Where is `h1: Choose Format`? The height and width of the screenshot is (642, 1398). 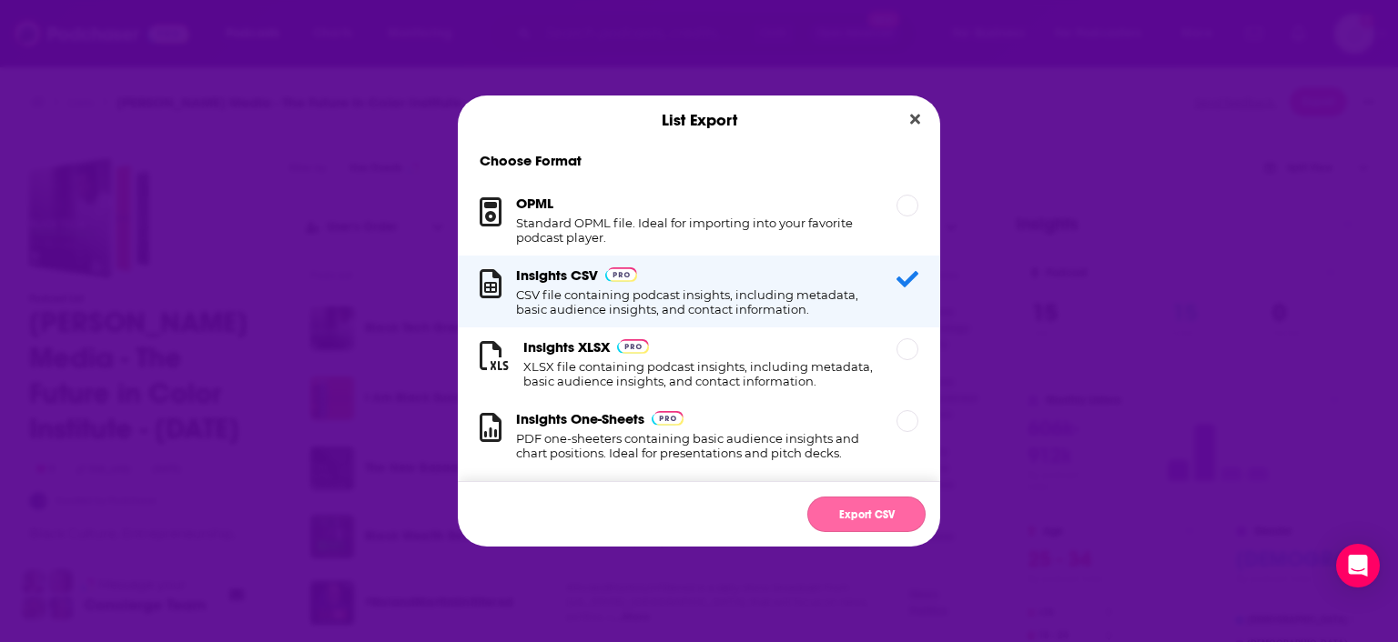 h1: Choose Format is located at coordinates (699, 160).